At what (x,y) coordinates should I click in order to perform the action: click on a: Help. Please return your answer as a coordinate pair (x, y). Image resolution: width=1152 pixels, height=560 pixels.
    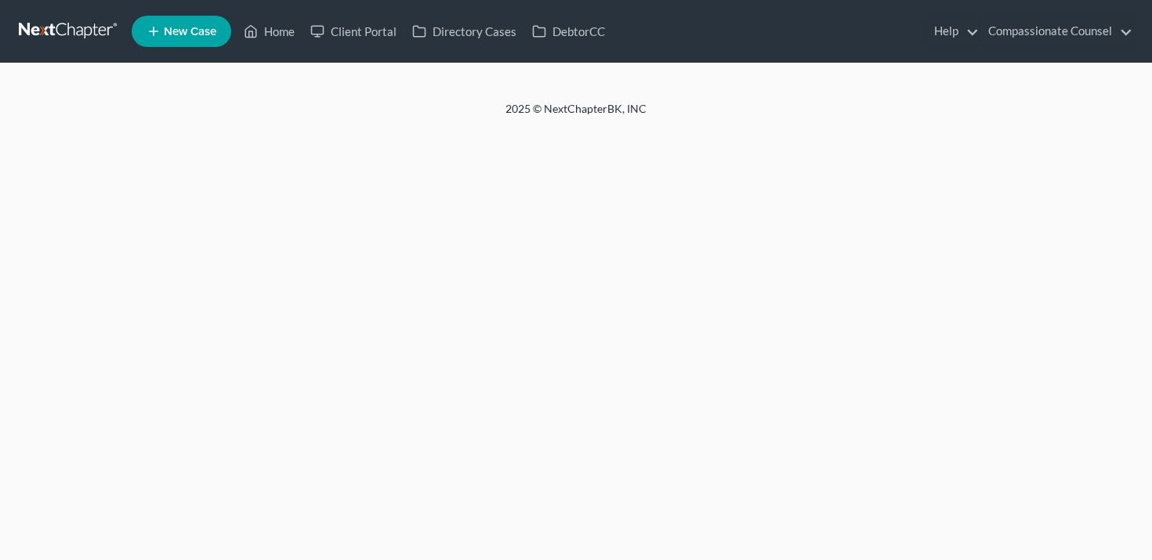
    Looking at the image, I should click on (952, 31).